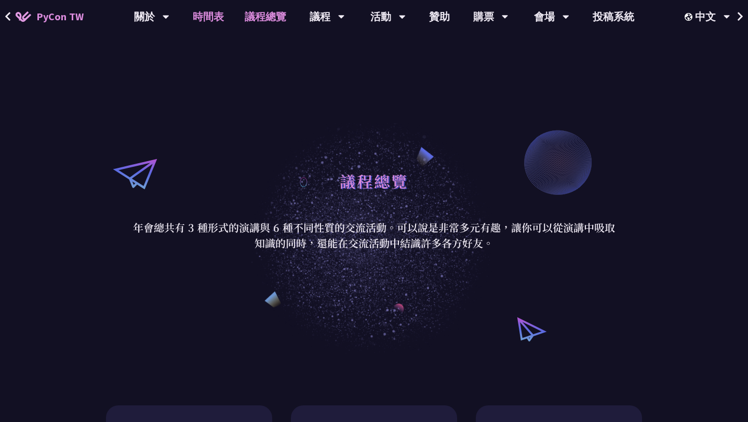  Describe the element at coordinates (374, 235) in the screenshot. I see `p: 年會總共有 3 種形式的演講與 6 種不同性質的交流活動。可以說是非常多元有趣，讓你可以從演講中吸取知識的同時，還能在交流活動中結識許多各方好友。` at that location.